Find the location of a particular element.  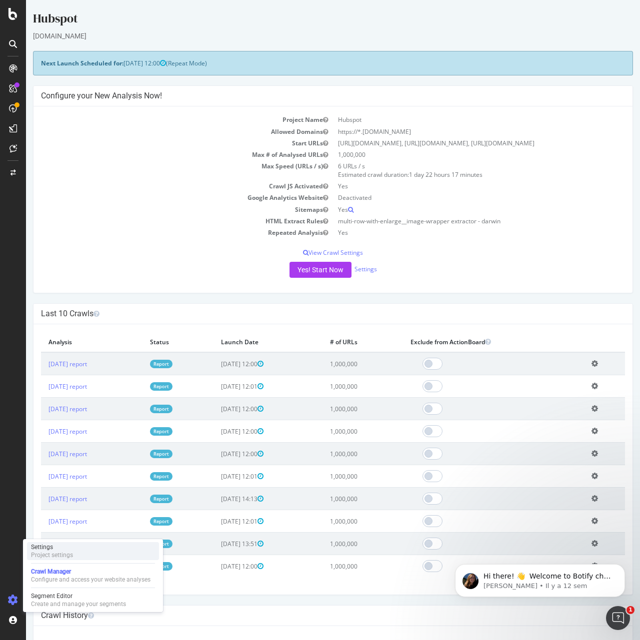

th: Analysis is located at coordinates (65, 342).